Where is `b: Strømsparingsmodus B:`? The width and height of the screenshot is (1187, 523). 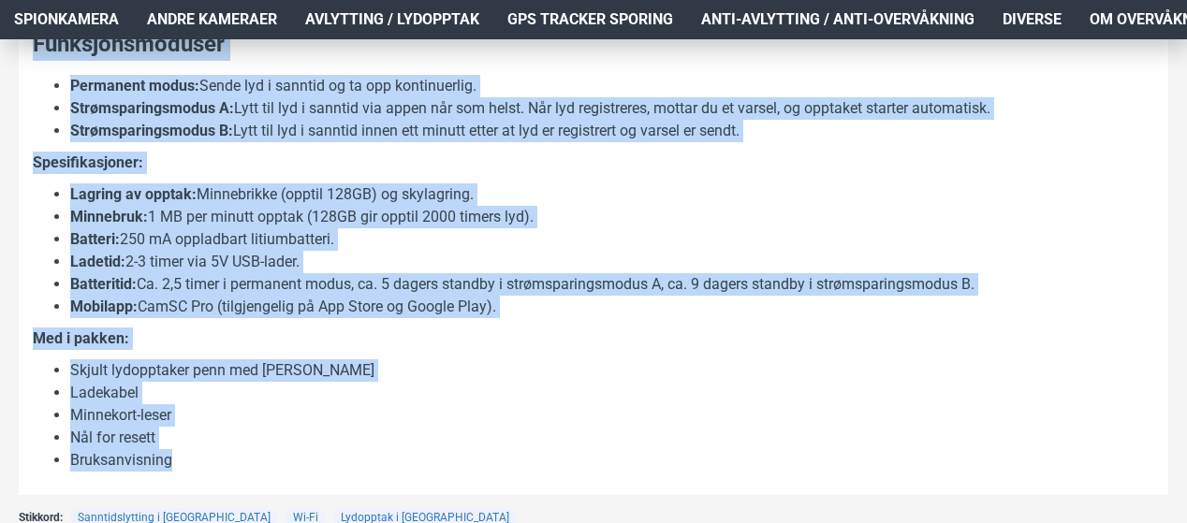
b: Strømsparingsmodus B: is located at coordinates (152, 130).